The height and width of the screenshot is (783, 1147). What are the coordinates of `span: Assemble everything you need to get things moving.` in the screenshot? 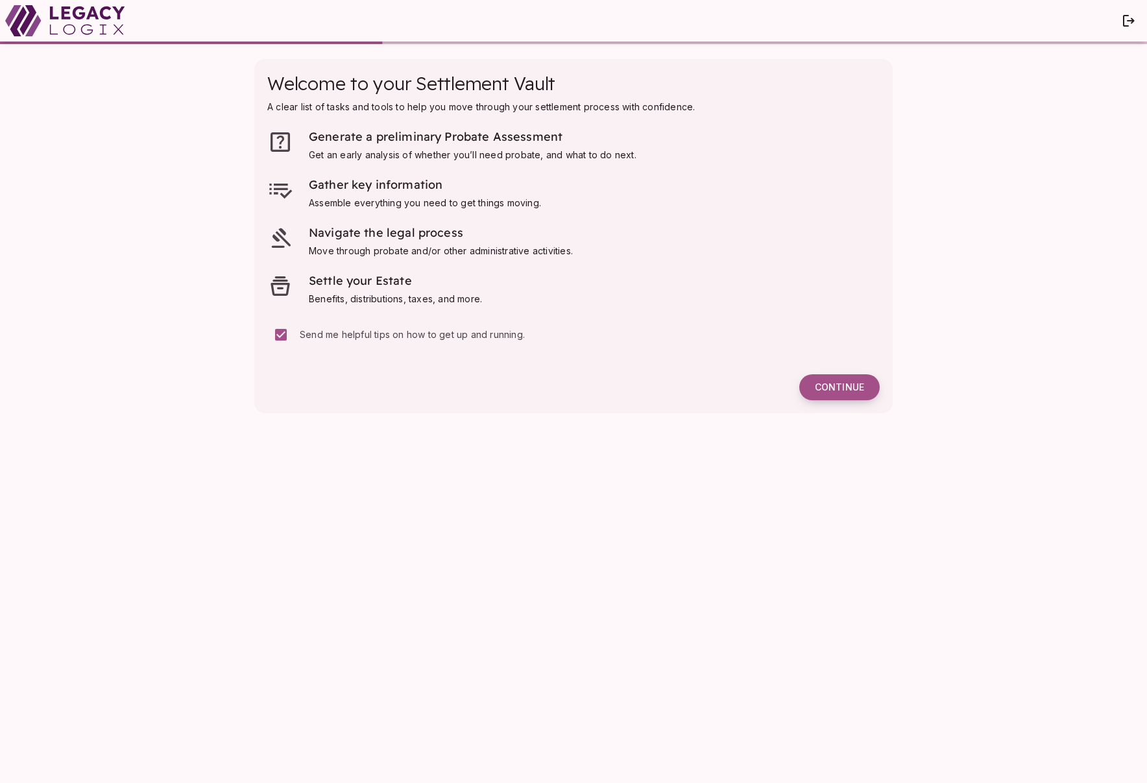 It's located at (425, 202).